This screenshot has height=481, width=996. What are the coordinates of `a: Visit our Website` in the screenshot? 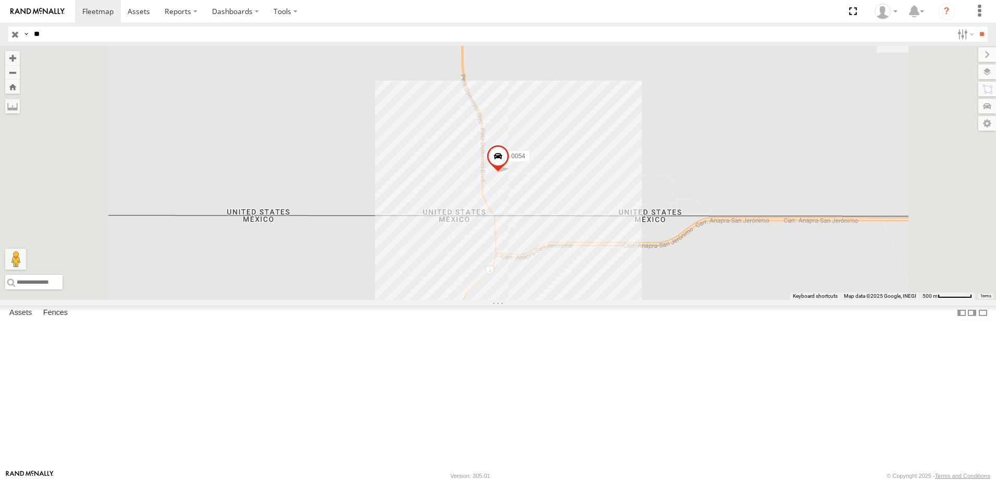 It's located at (30, 476).